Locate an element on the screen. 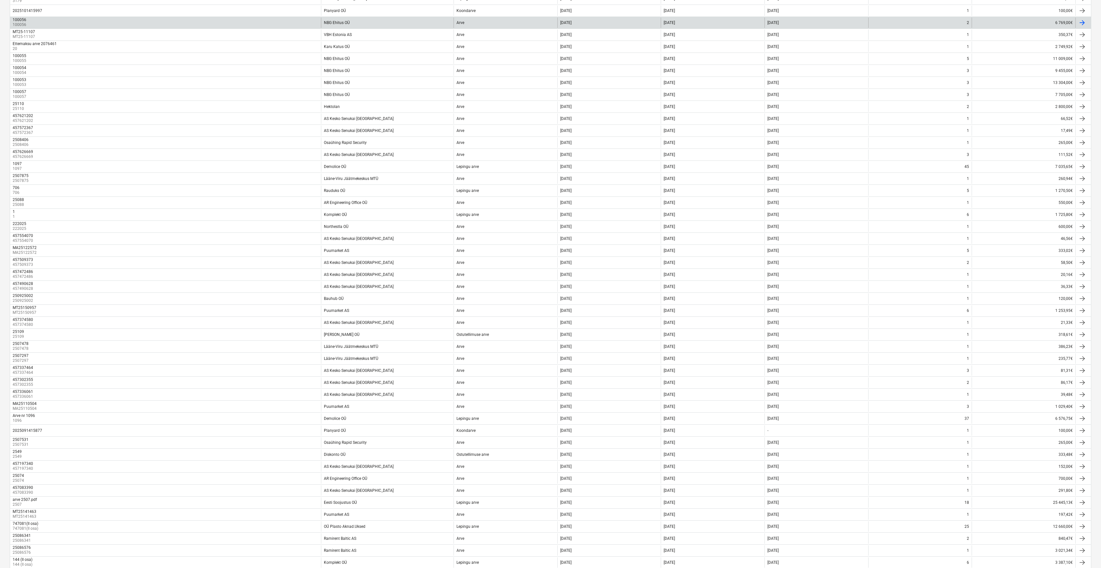 Image resolution: width=1101 pixels, height=568 pixels. div: 457302355 is located at coordinates (23, 380).